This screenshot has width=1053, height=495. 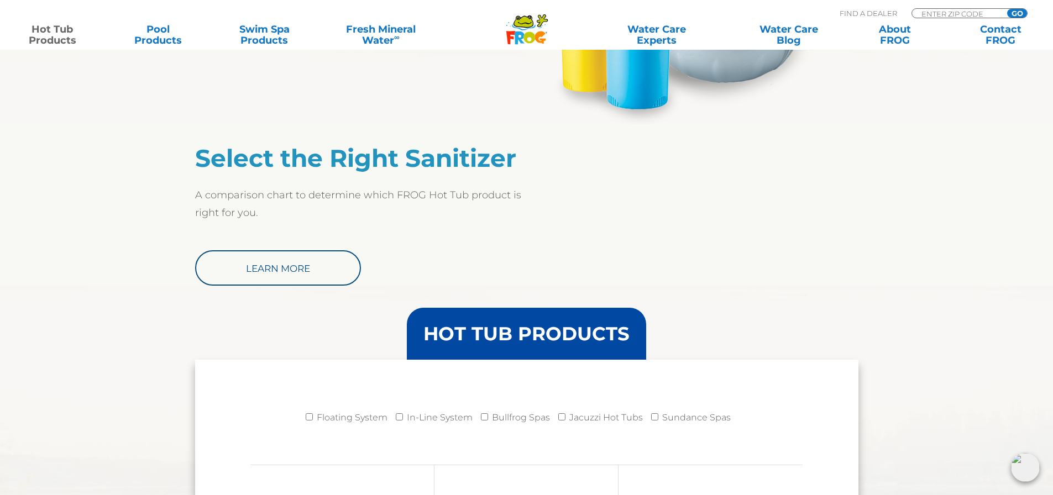 I want to click on img: openIcon, so click(x=1025, y=468).